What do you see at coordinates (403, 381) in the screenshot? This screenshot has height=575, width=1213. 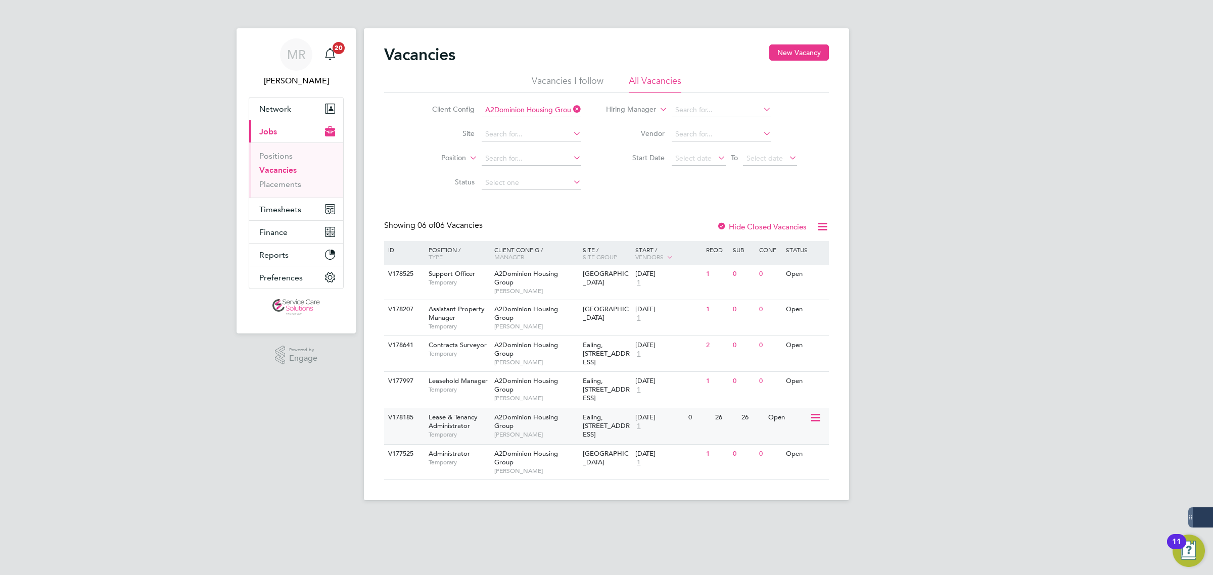 I see `div: V177997` at bounding box center [403, 381].